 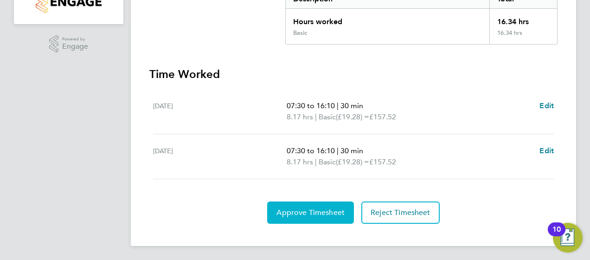 I want to click on span: Engage, so click(x=75, y=46).